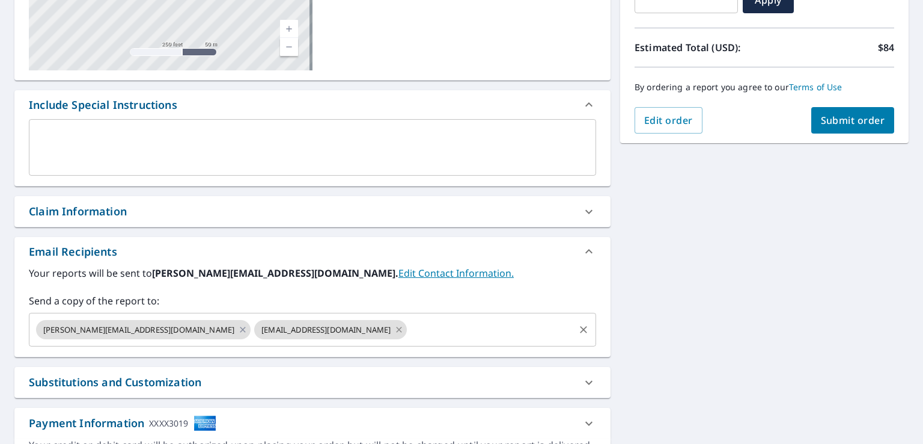 The height and width of the screenshot is (444, 923). Describe the element at coordinates (700, 47) in the screenshot. I see `p: Estimated Total (USD):` at that location.